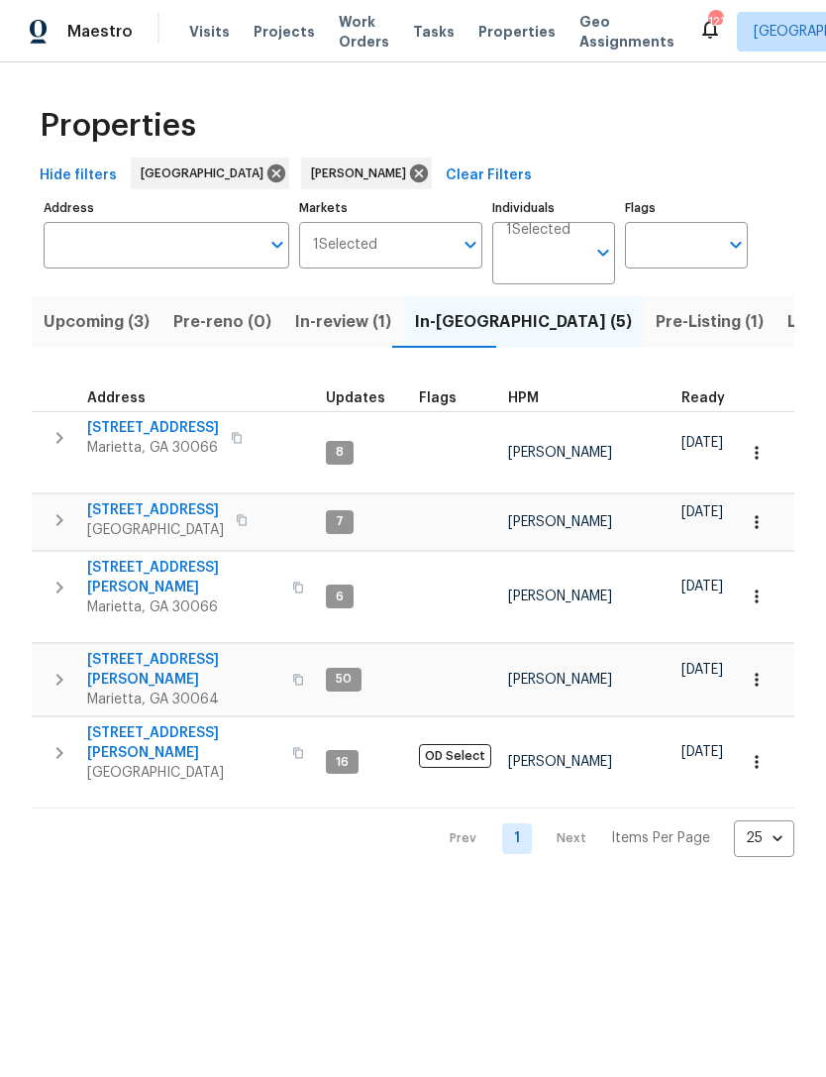  Describe the element at coordinates (489, 175) in the screenshot. I see `span: Clear Filters` at that location.